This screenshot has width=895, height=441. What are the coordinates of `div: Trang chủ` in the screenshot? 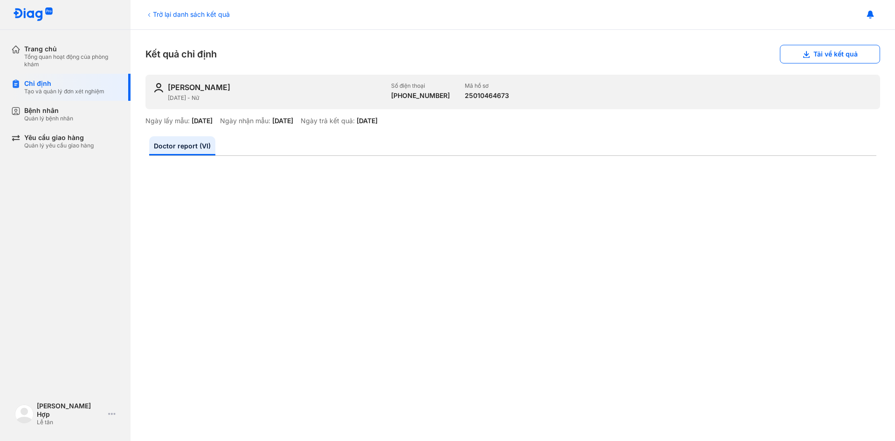 It's located at (72, 49).